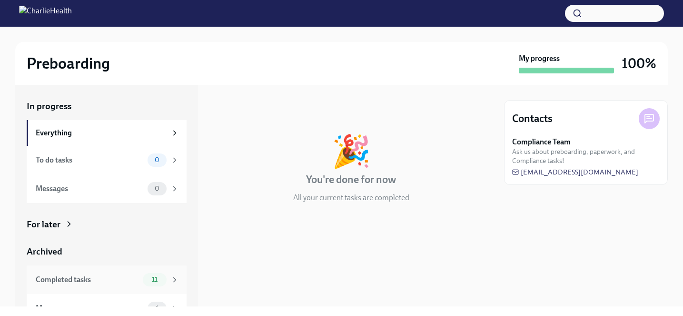 Image resolution: width=683 pixels, height=316 pixels. What do you see at coordinates (90, 160) in the screenshot?
I see `div: To do tasks` at bounding box center [90, 160].